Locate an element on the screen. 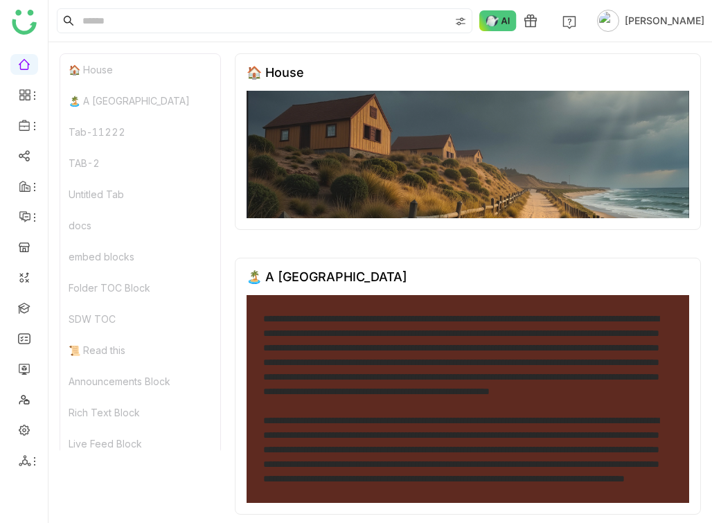  img: 68553b2292361c547d91f02a is located at coordinates (468, 154).